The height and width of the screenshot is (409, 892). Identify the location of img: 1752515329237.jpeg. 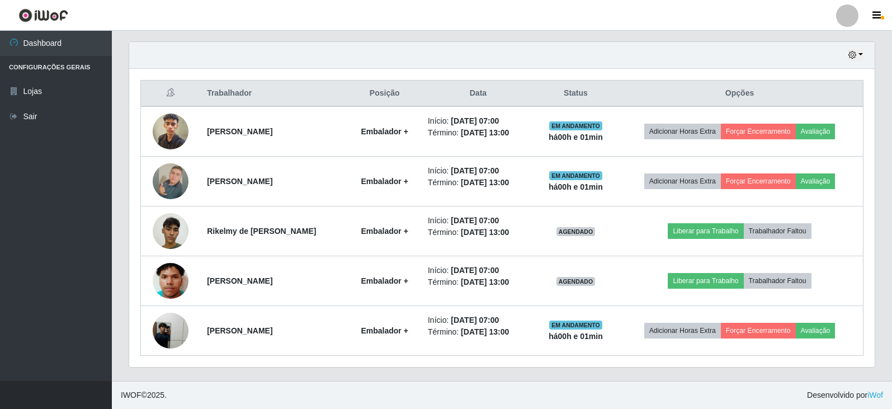
(171, 131).